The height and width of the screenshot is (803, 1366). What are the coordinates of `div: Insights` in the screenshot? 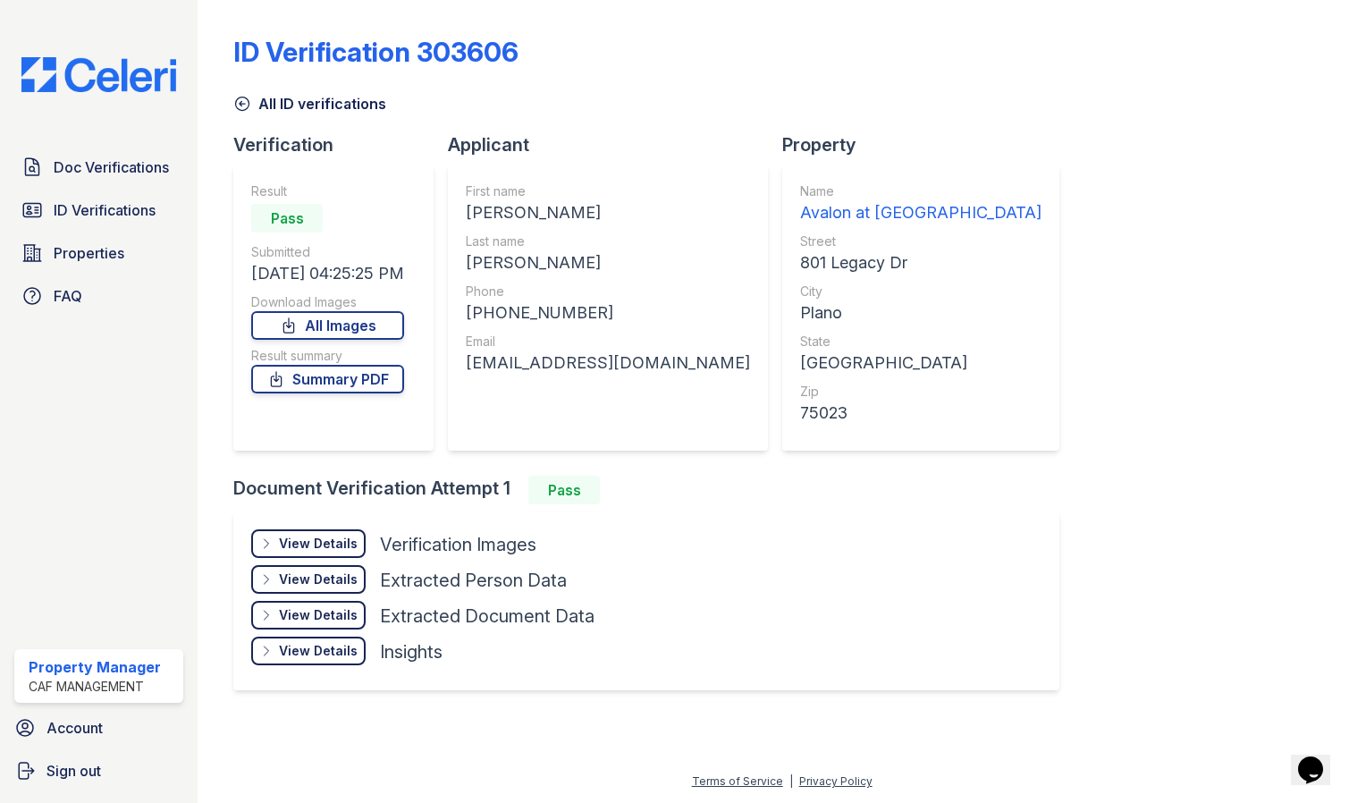 It's located at (411, 652).